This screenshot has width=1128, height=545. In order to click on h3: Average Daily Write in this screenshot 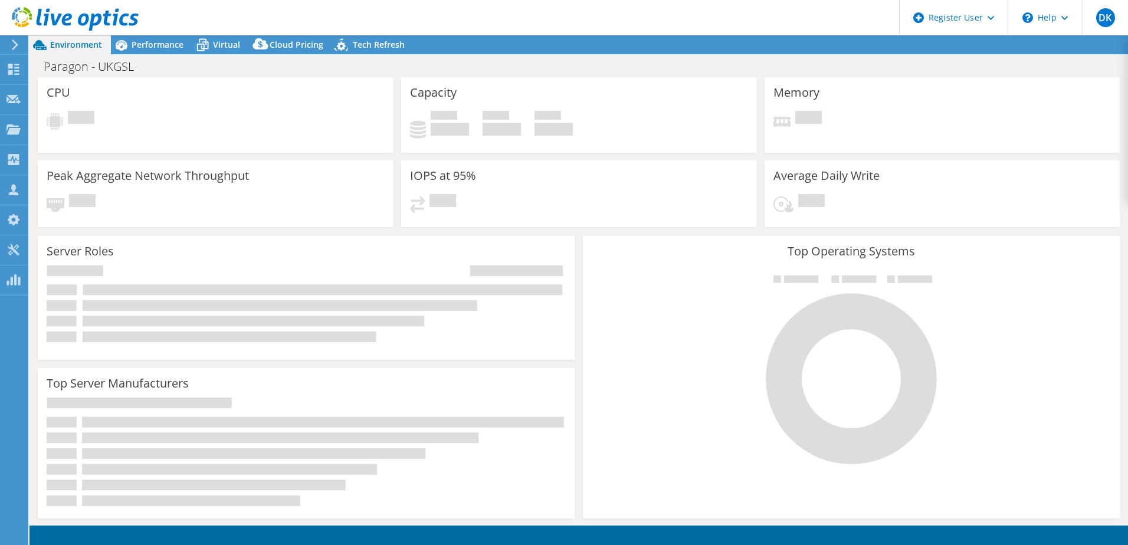, I will do `click(827, 176)`.